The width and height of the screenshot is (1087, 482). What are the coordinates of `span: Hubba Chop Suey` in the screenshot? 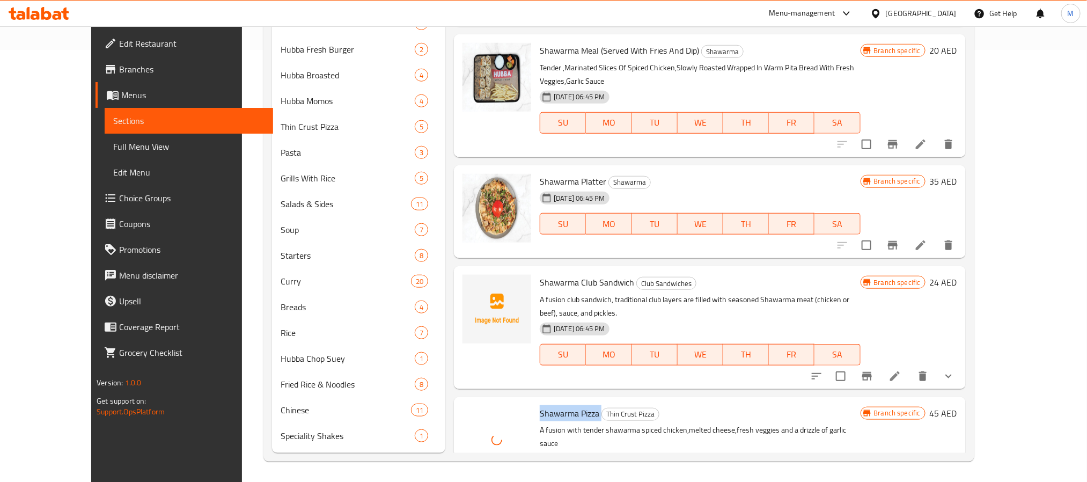 It's located at (348, 359).